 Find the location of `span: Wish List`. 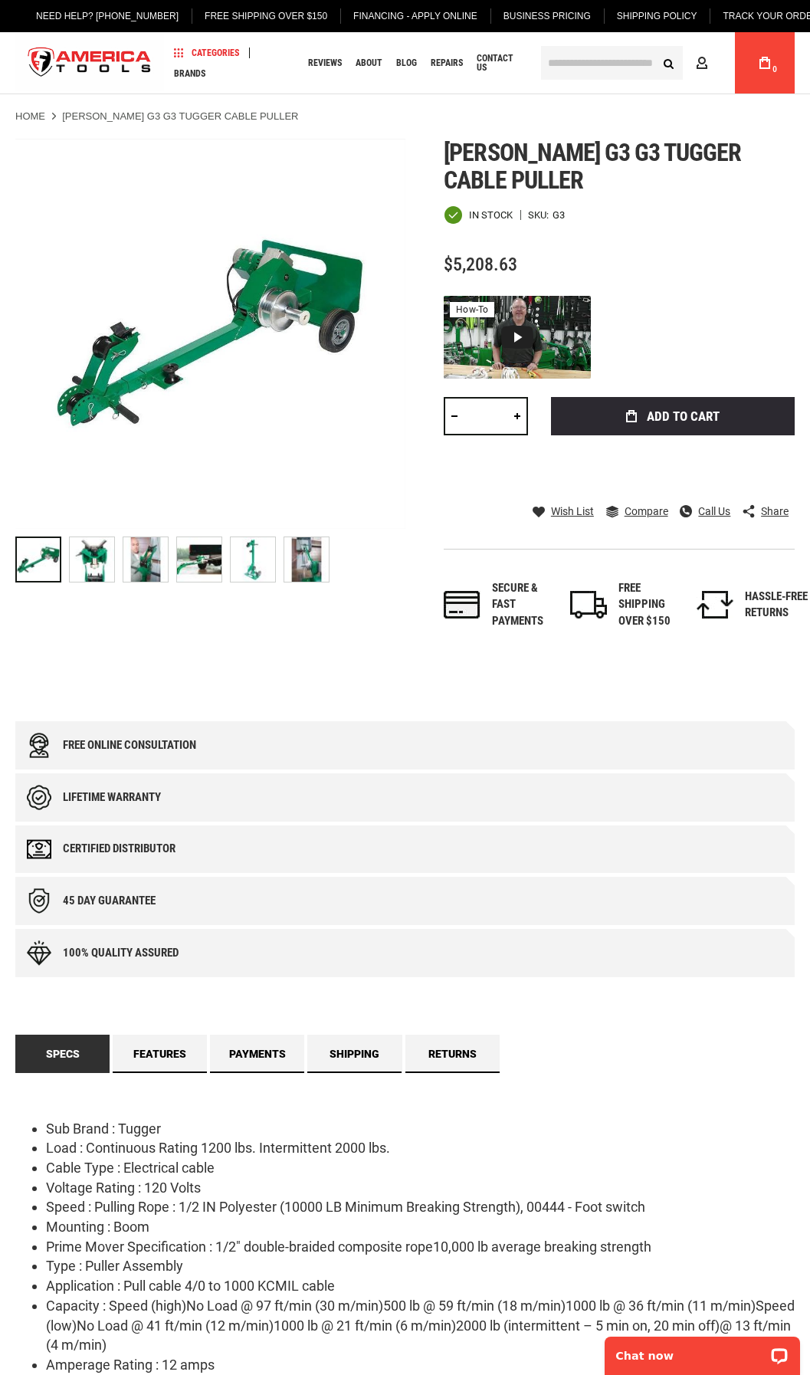

span: Wish List is located at coordinates (573, 511).